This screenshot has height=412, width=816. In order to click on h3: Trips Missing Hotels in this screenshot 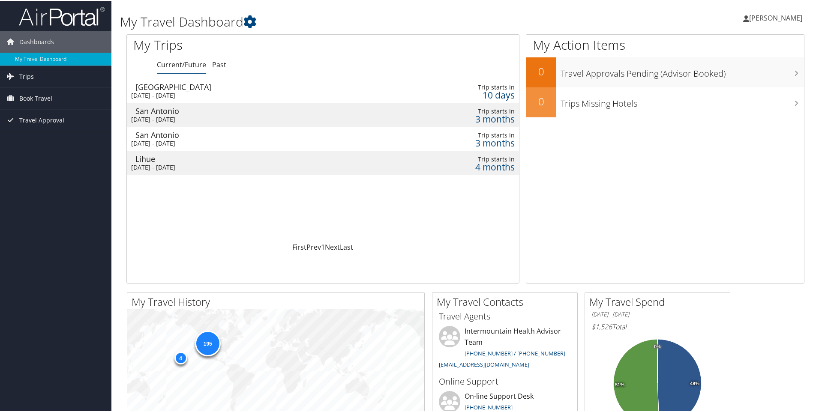, I will do `click(682, 101)`.